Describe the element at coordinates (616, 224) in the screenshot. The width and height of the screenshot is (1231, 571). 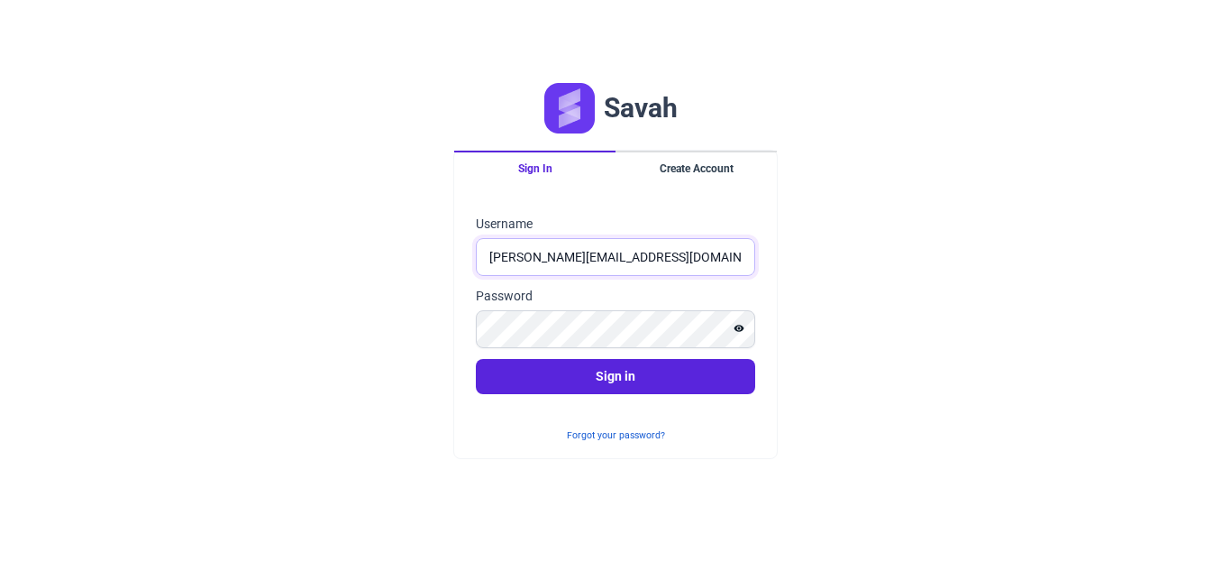
I see `label: Username` at that location.